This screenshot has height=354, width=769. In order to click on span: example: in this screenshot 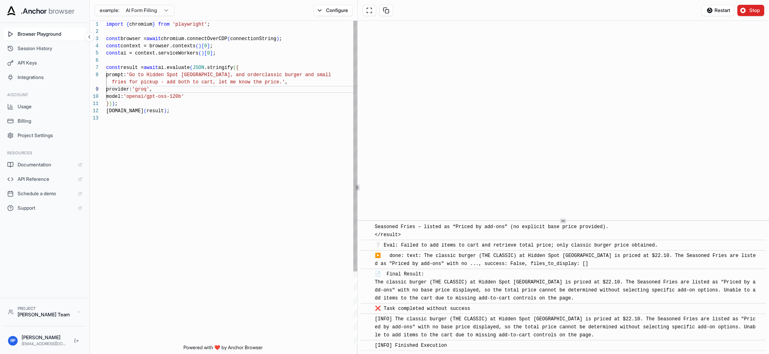, I will do `click(109, 10)`.